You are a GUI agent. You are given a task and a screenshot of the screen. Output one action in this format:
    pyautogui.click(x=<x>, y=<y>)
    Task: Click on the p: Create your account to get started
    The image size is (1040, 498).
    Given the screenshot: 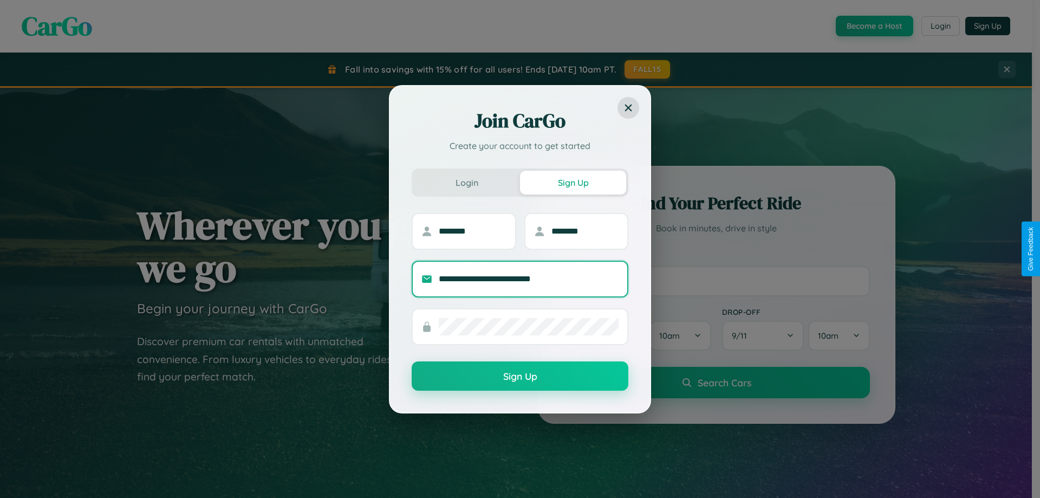 What is the action you would take?
    pyautogui.click(x=520, y=146)
    